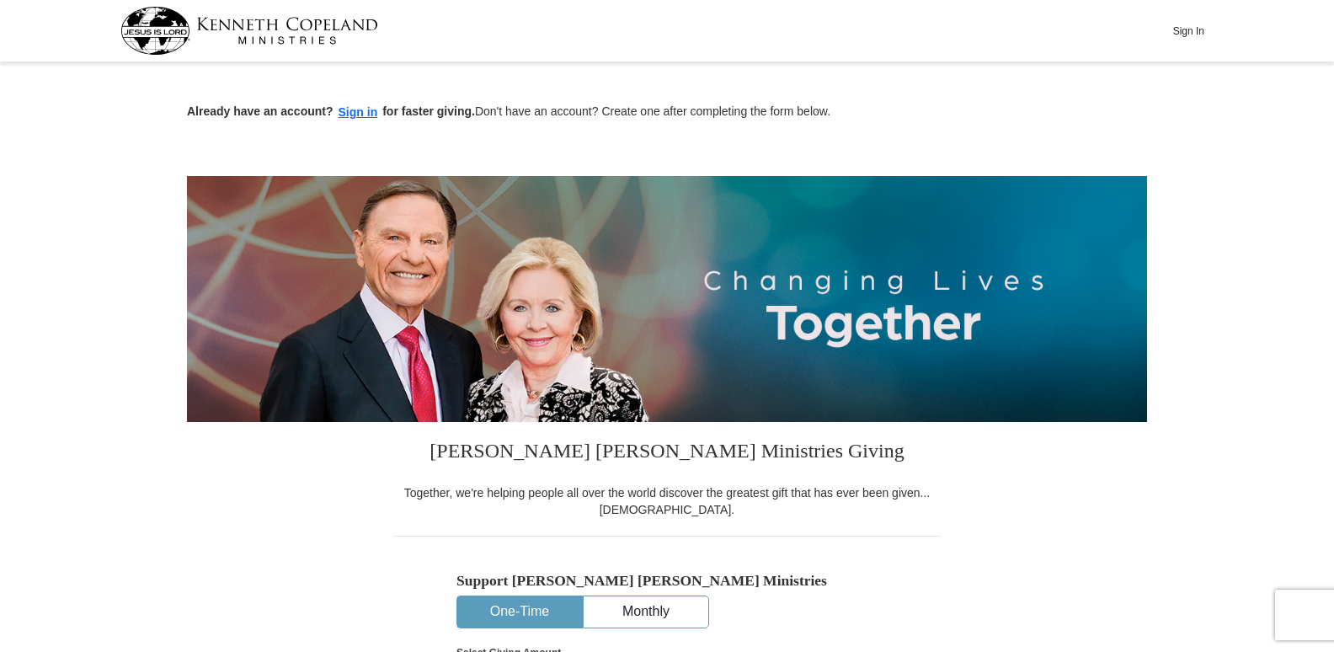 The image size is (1334, 652). I want to click on button: Monthly, so click(646, 612).